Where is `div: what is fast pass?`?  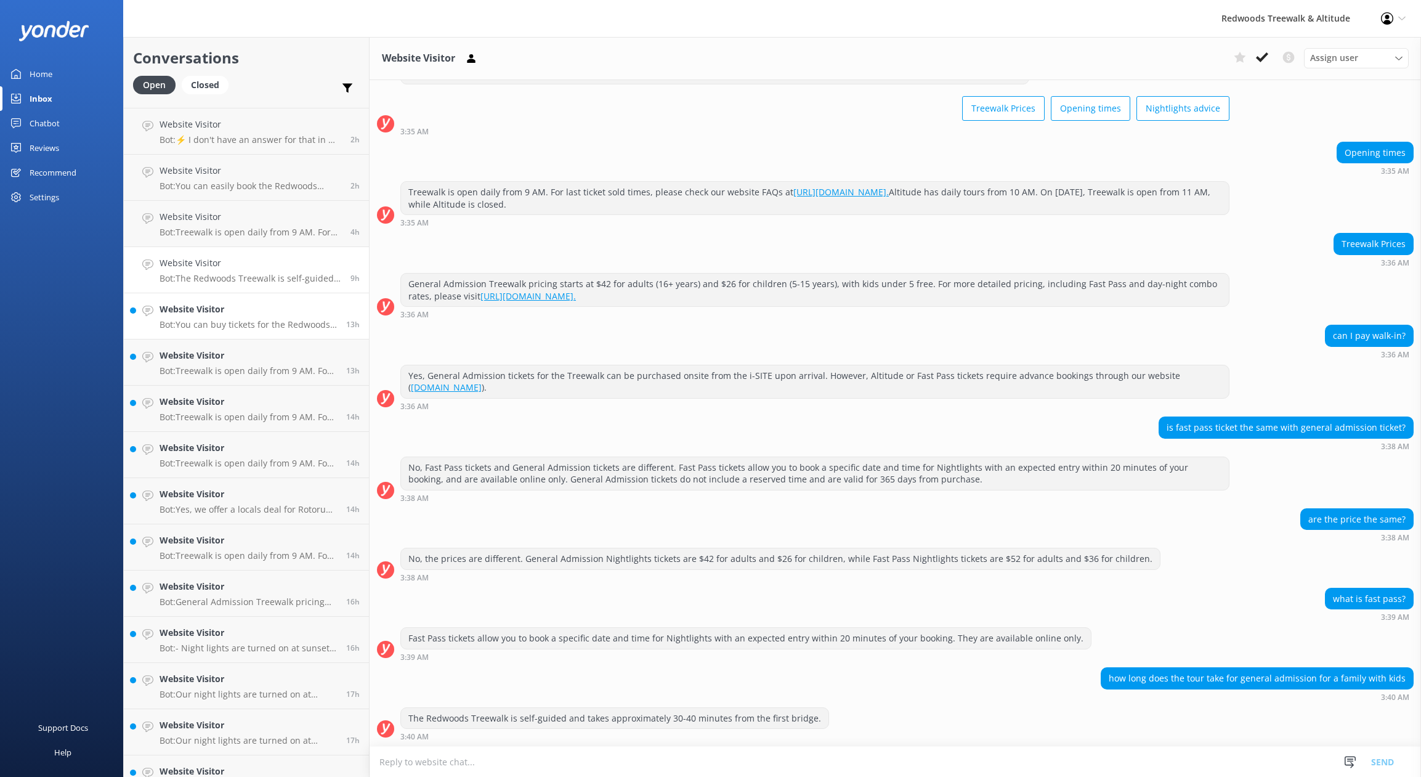 div: what is fast pass? is located at coordinates (1369, 599).